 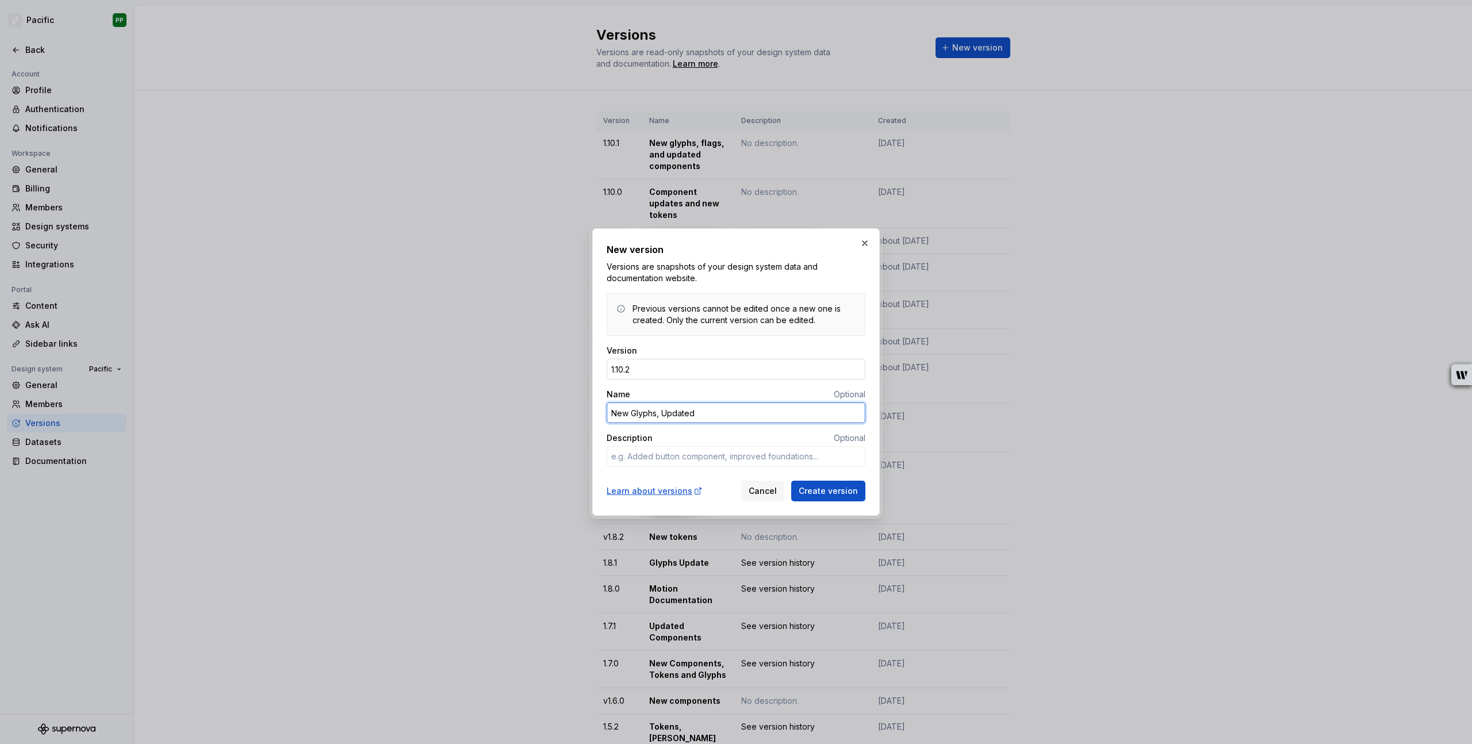 What do you see at coordinates (736, 249) in the screenshot?
I see `h2: New version` at bounding box center [736, 249].